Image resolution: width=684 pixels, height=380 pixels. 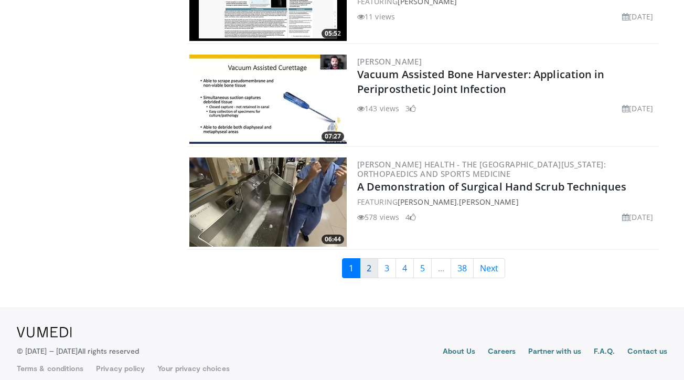 I want to click on a: 38, so click(x=462, y=268).